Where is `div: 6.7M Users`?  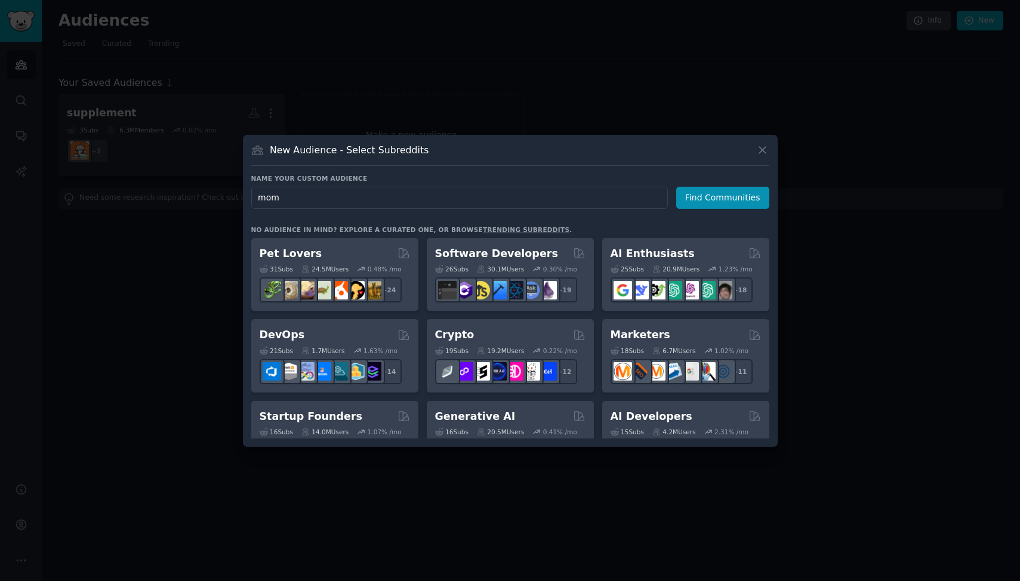
div: 6.7M Users is located at coordinates (674, 351).